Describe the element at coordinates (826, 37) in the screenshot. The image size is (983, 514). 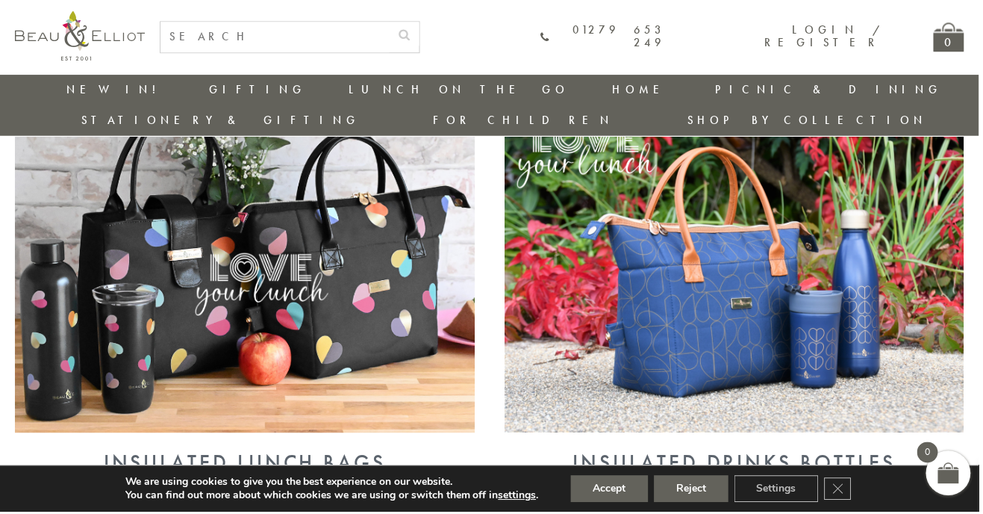
I see `a: Login / Register` at that location.